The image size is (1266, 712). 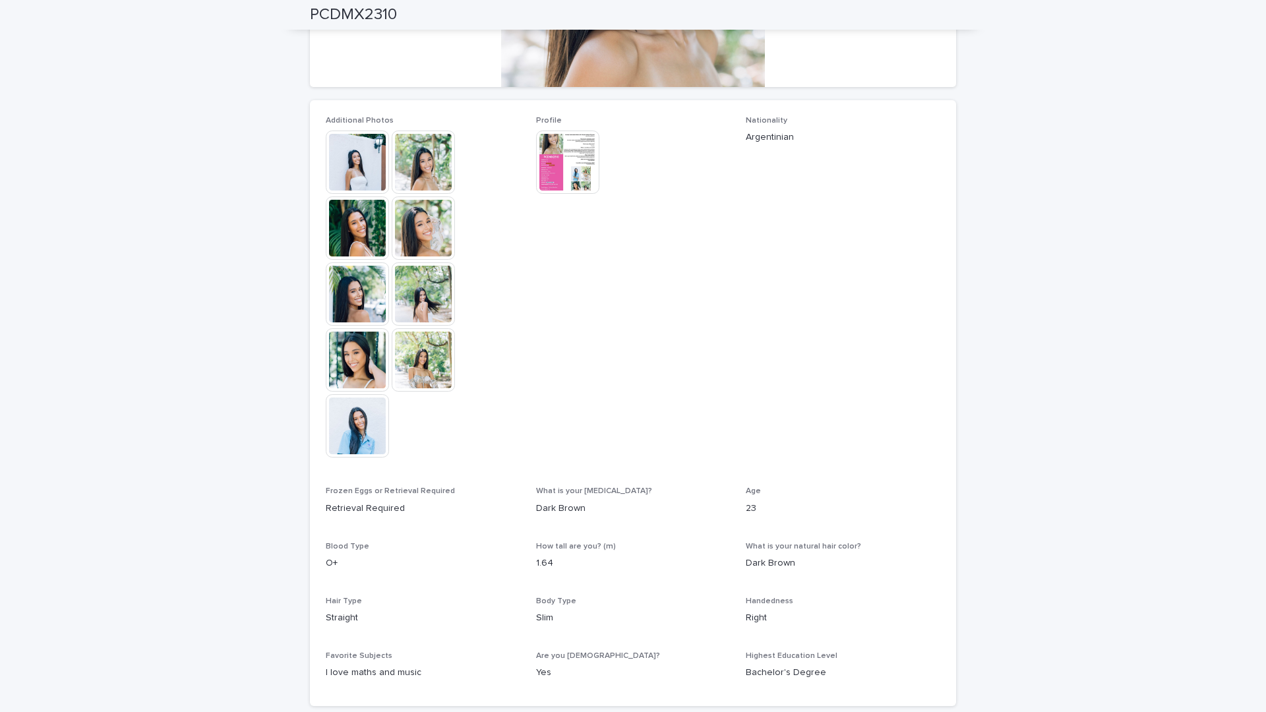 I want to click on span: What is your natural hair color?, so click(x=803, y=547).